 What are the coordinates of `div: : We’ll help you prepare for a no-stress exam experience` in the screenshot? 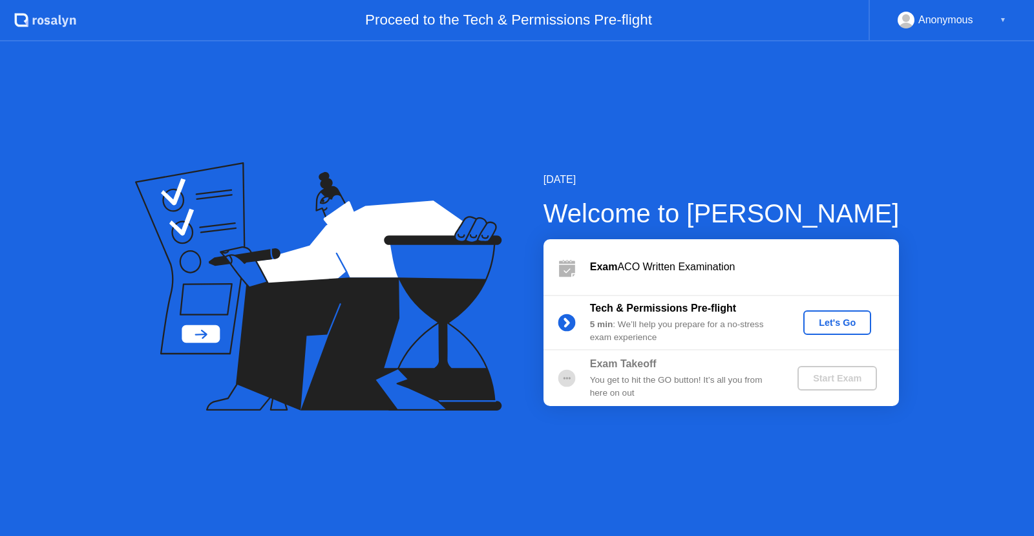 It's located at (683, 331).